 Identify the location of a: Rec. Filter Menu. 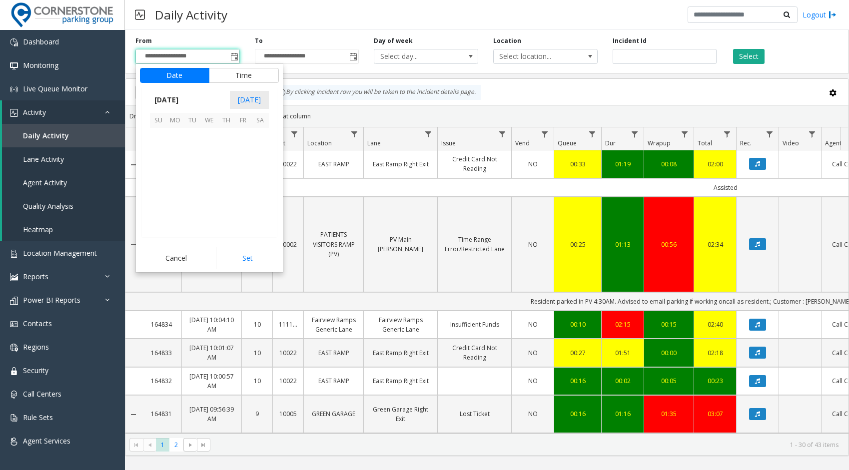
(770, 134).